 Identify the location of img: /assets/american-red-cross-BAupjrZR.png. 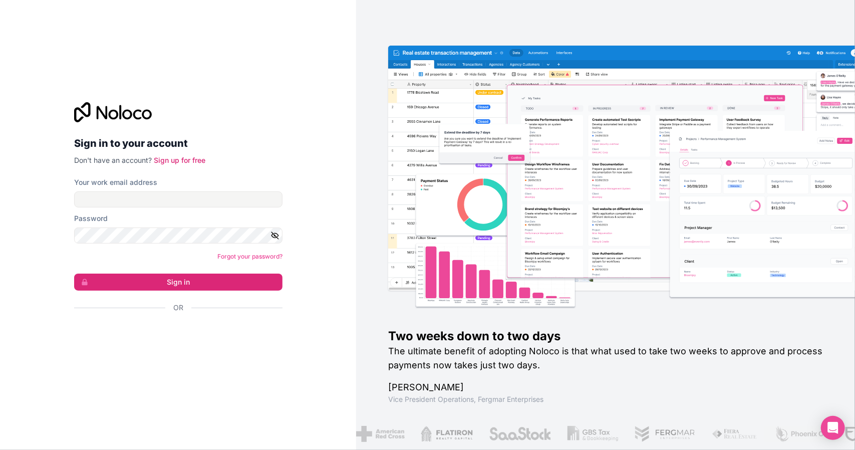
(380, 434).